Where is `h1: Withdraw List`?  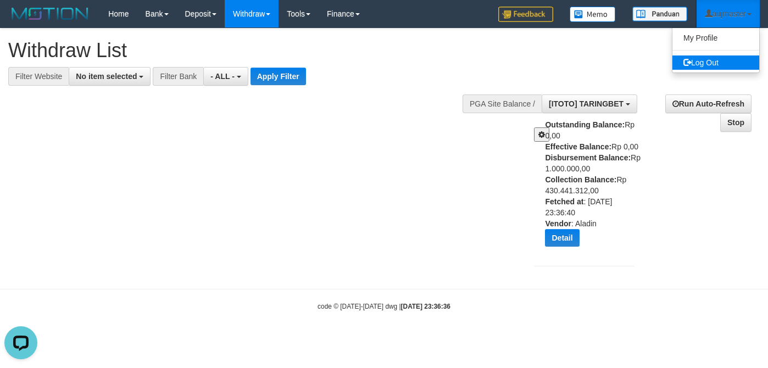 h1: Withdraw List is located at coordinates (255, 51).